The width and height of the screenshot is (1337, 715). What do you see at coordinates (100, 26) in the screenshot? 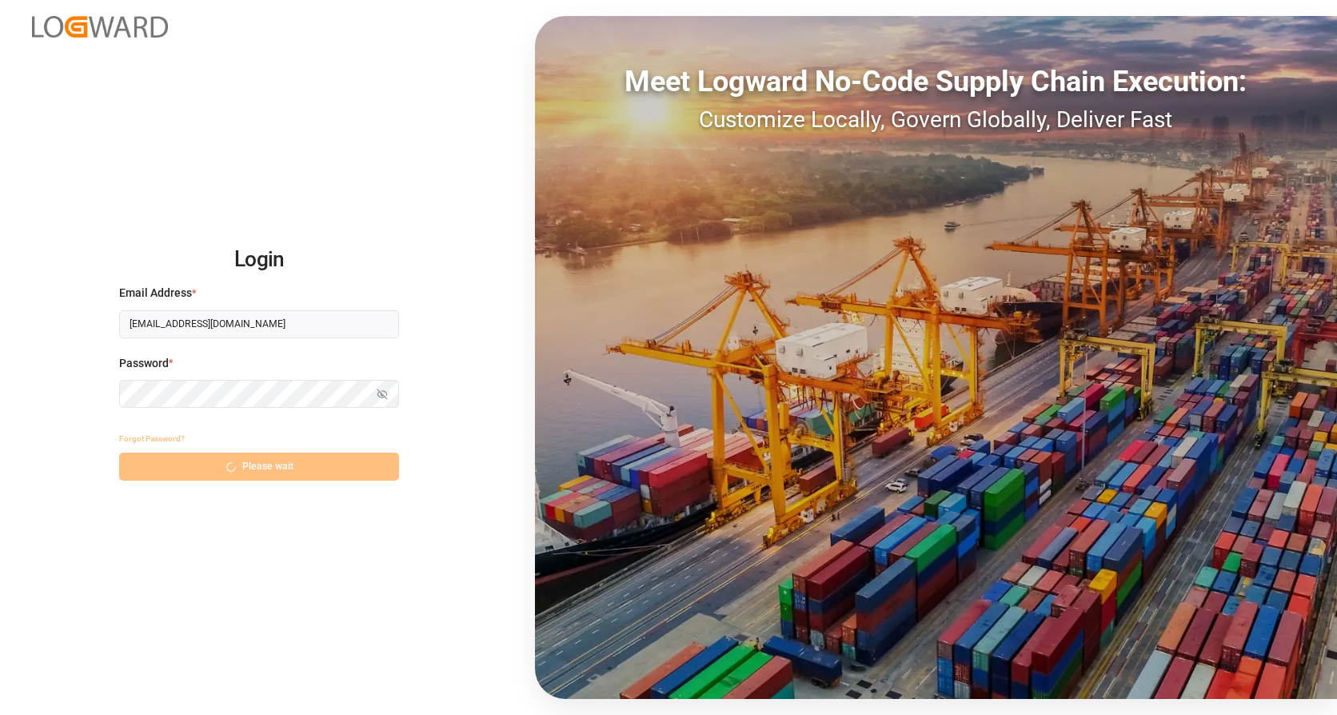
I see `img: Logward_new_orange.png` at bounding box center [100, 26].